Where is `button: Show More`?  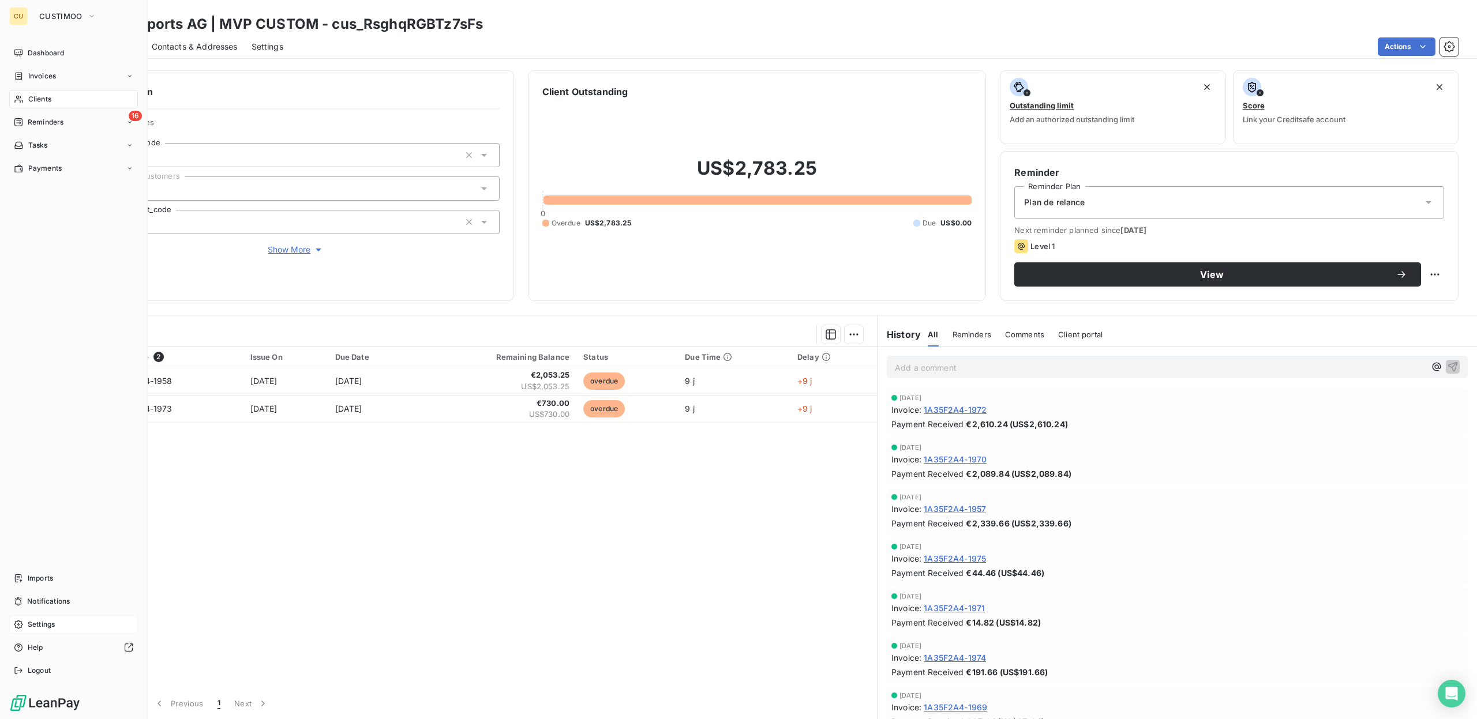
button: Show More is located at coordinates (296, 250).